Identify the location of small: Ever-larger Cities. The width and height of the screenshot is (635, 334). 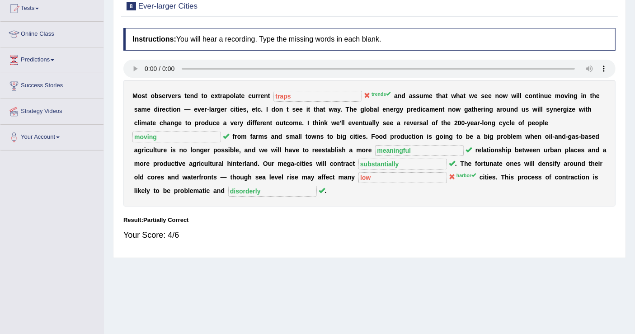
(168, 6).